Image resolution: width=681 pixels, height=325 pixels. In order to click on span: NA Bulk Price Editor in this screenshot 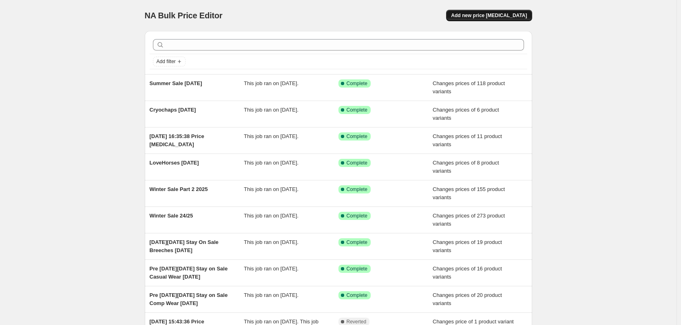, I will do `click(184, 15)`.